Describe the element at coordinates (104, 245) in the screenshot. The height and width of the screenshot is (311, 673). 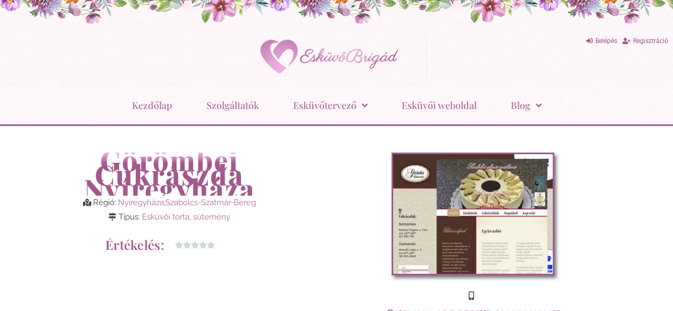
I see `h2: Értékelés:` at that location.